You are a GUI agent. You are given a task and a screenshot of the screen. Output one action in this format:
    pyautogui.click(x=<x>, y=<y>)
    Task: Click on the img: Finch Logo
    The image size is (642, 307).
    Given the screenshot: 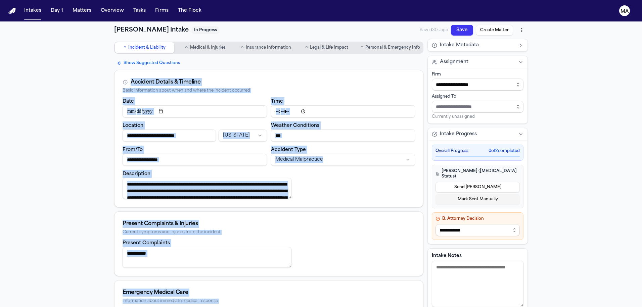 What is the action you would take?
    pyautogui.click(x=12, y=11)
    